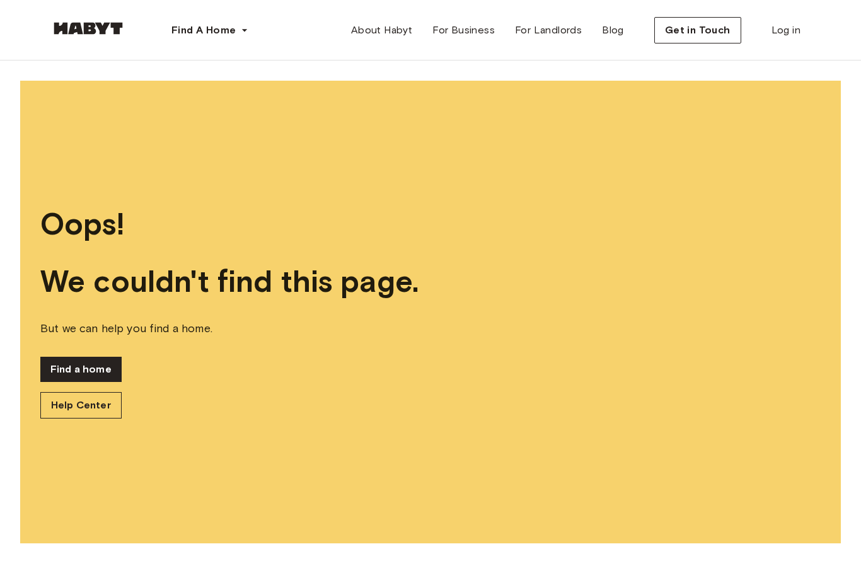 The image size is (861, 578). Describe the element at coordinates (430, 281) in the screenshot. I see `span: We couldn't find this page.` at that location.